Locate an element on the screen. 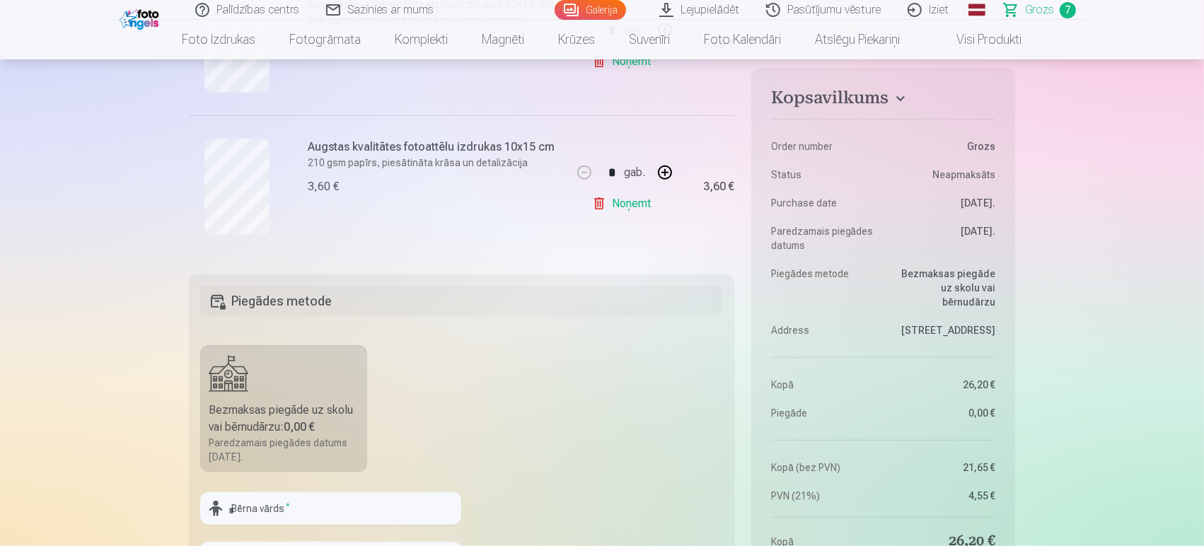  button: Kopsavilkums is located at coordinates (883, 100).